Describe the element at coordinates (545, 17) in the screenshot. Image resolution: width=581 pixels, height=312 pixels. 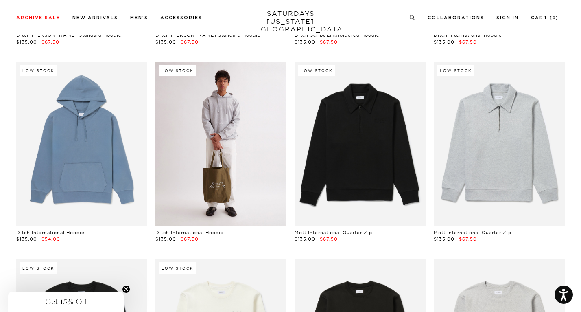
I see `a: Cart (0)` at that location.